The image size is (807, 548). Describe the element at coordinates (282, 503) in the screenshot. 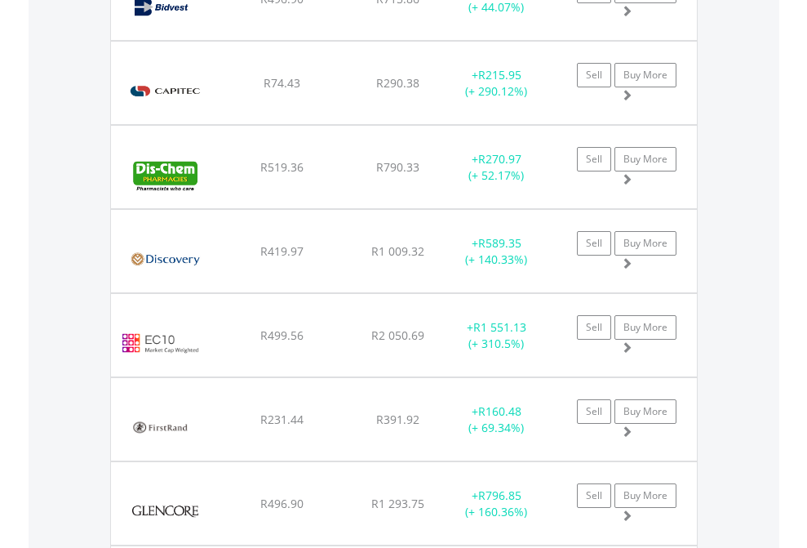

I see `span: R496.90` at that location.